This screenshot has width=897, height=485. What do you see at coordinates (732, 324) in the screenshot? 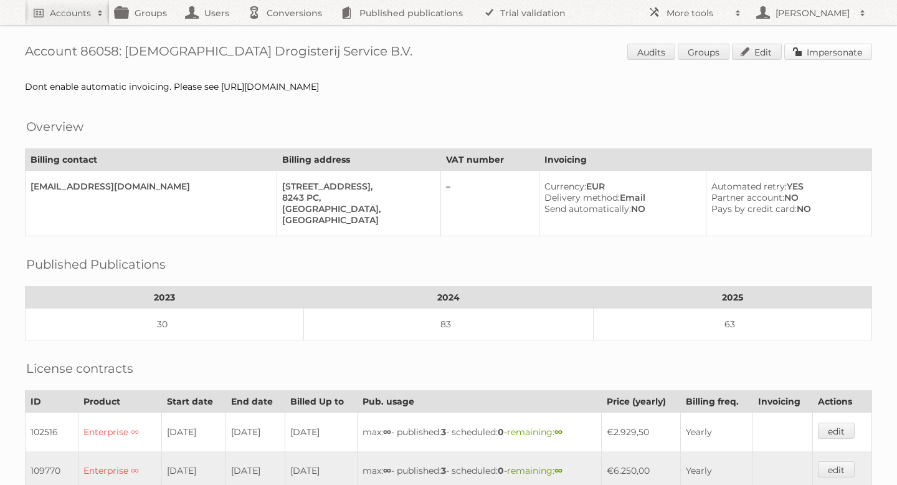
I see `td: 63` at bounding box center [732, 324].